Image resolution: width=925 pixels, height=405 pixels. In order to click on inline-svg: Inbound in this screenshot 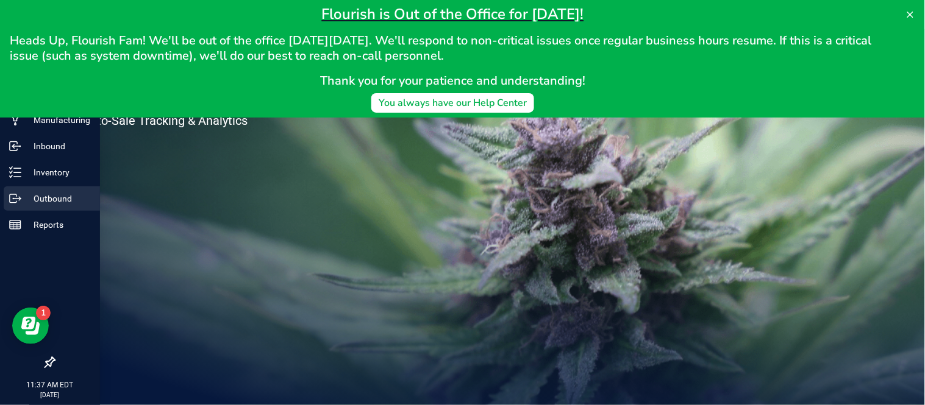, I will do `click(15, 146)`.